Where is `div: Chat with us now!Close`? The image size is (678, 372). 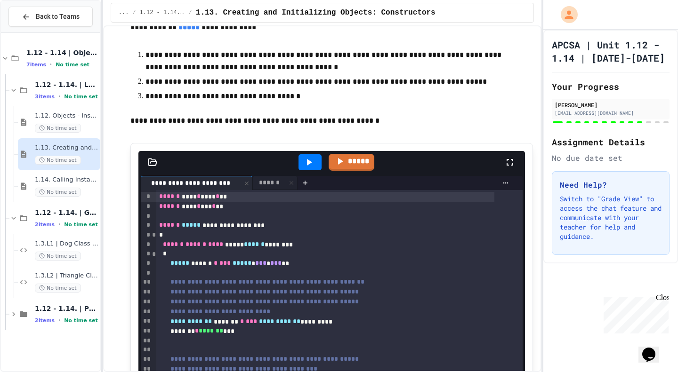
div: Chat with us now!Close is located at coordinates (34, 32).